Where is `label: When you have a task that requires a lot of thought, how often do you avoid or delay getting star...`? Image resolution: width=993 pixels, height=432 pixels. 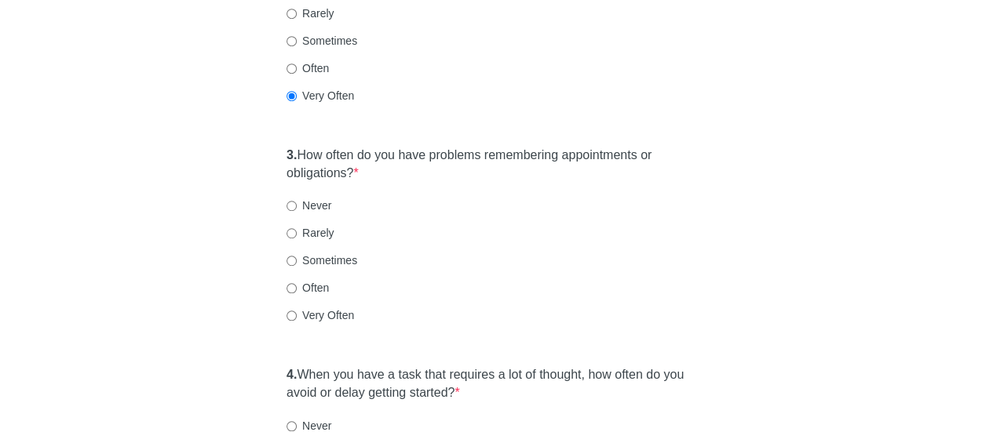
label: When you have a task that requires a lot of thought, how often do you avoid or delay getting star... is located at coordinates (496, 385).